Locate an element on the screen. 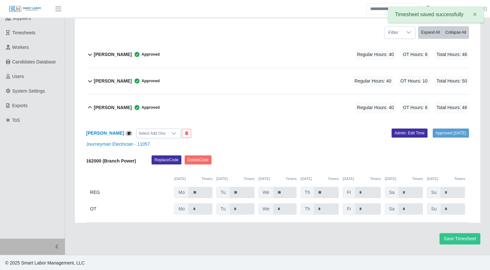 The height and width of the screenshot is (270, 490). a: Journeyman Electrician - 11057 is located at coordinates (118, 144).